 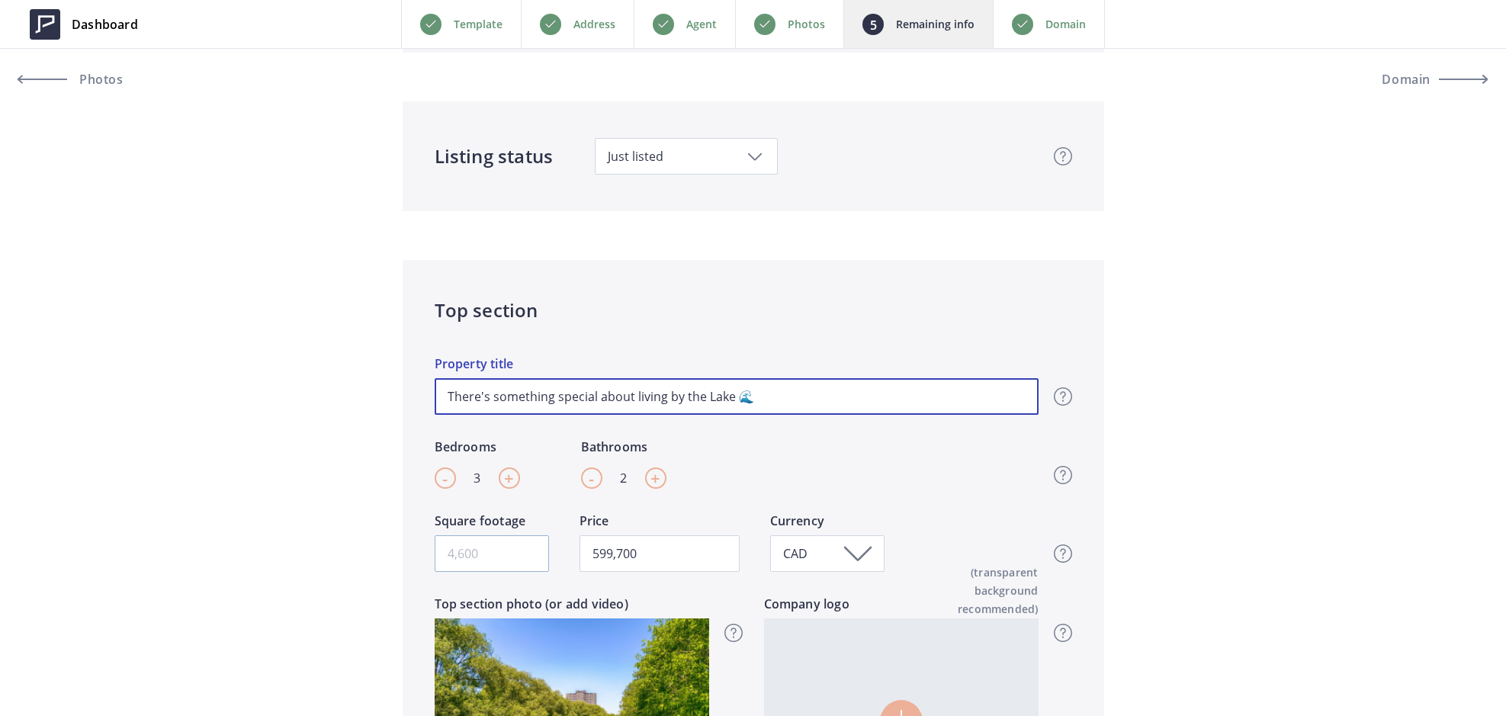 What do you see at coordinates (478, 24) in the screenshot?
I see `p: Template` at bounding box center [478, 24].